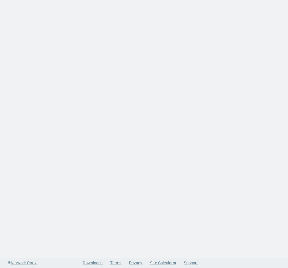 The image size is (288, 268). What do you see at coordinates (163, 263) in the screenshot?
I see `a: Site Calculator` at bounding box center [163, 263].